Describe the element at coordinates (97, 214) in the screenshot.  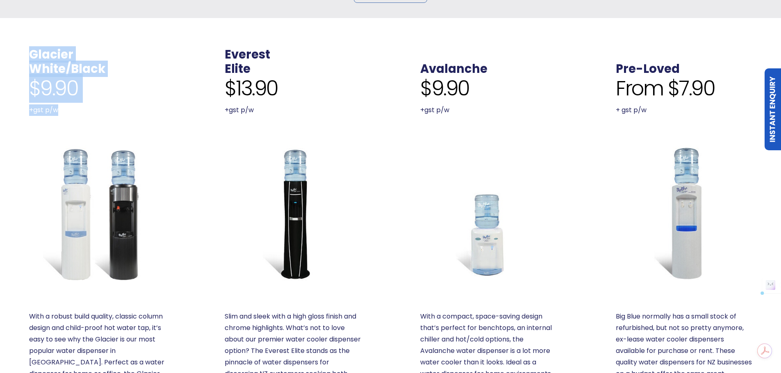
I see `a: Fill your own Glacier` at that location.